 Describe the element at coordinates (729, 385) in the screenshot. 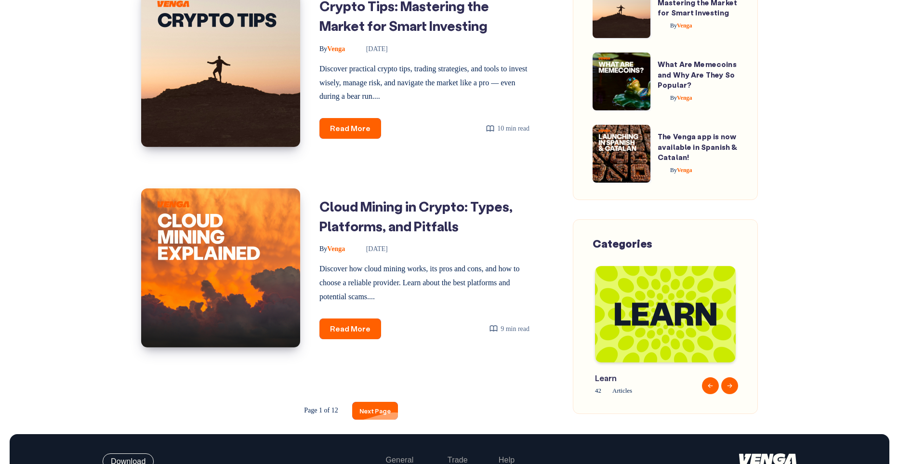

I see `button: Next` at that location.